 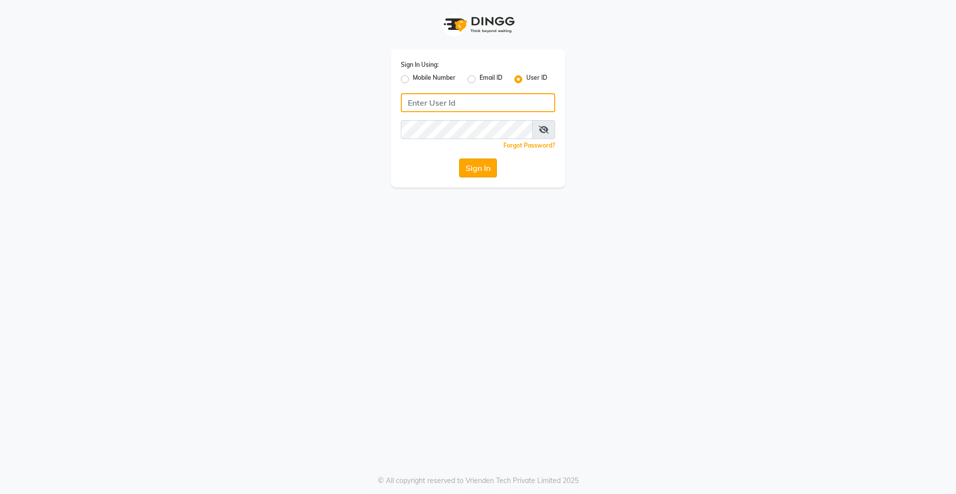 What do you see at coordinates (537, 79) in the screenshot?
I see `label: User ID` at bounding box center [537, 79].